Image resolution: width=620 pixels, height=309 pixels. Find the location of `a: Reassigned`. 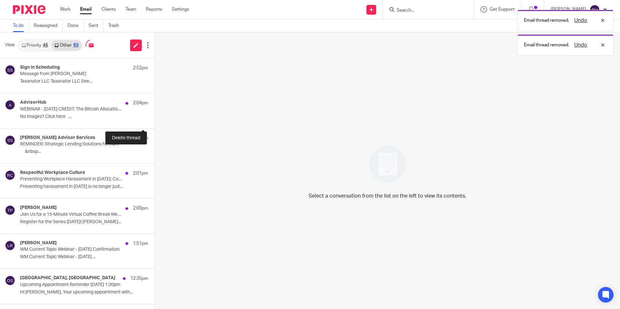

a: Reassigned is located at coordinates (48, 26).